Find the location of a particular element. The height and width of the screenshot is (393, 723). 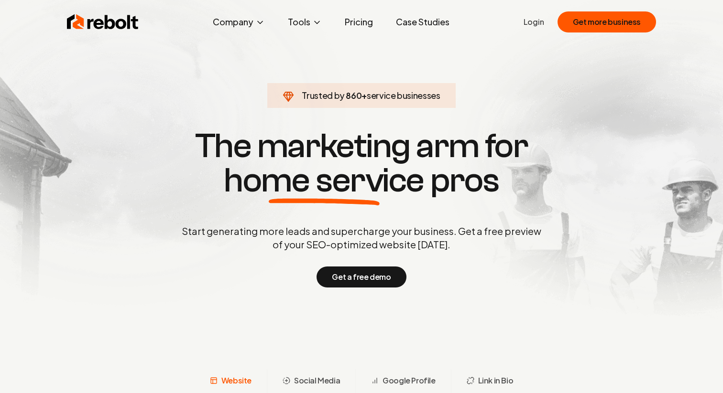

span: Trusted by is located at coordinates (323, 95).